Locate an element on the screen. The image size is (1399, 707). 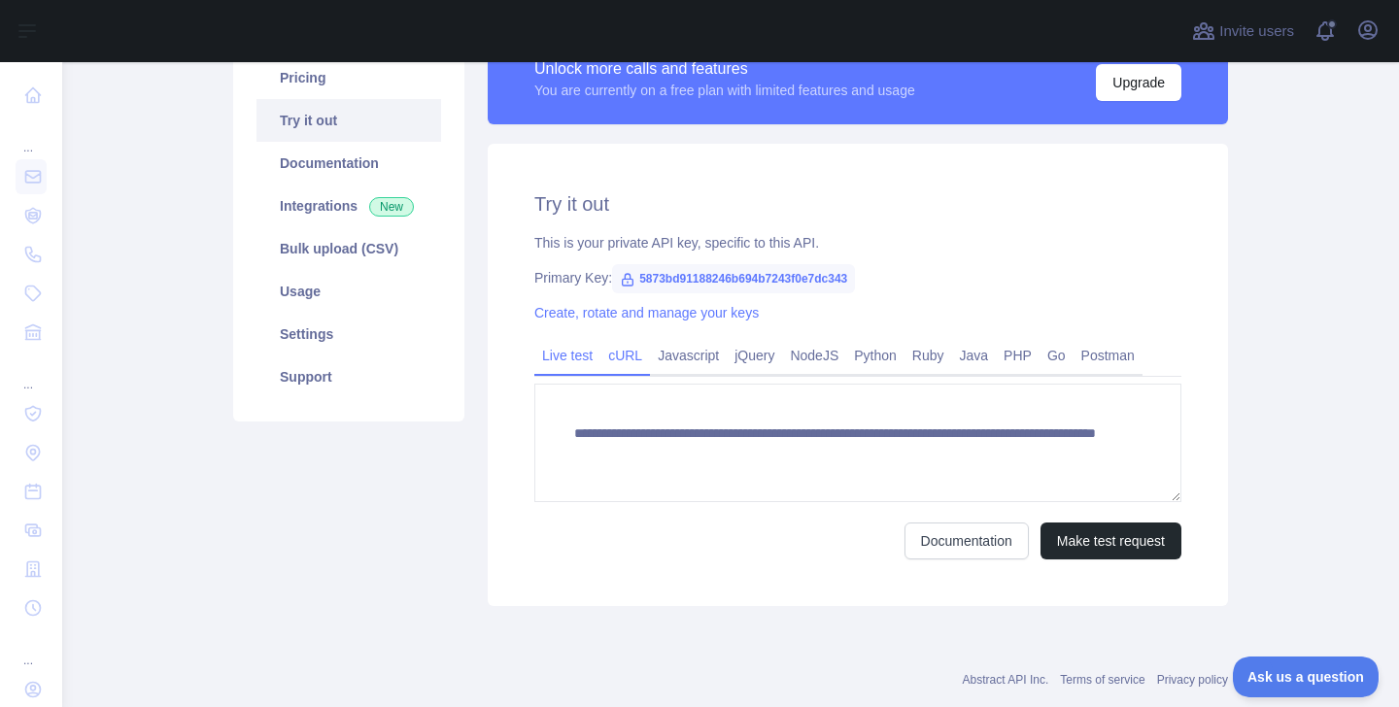
a: Go is located at coordinates (1056, 356).